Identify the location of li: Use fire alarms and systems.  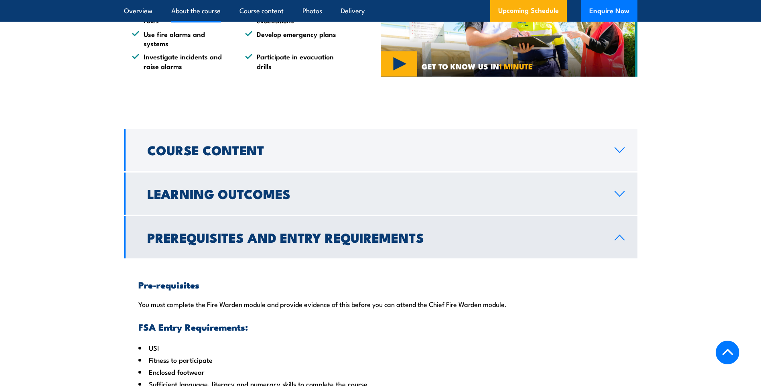
(181, 38).